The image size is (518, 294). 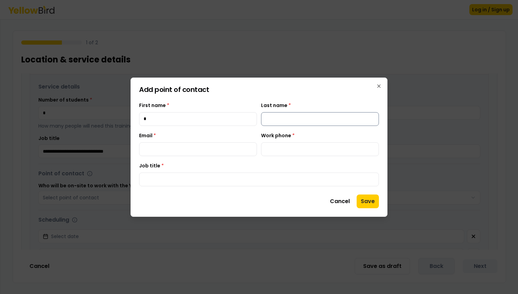 I want to click on label: First name, so click(x=154, y=105).